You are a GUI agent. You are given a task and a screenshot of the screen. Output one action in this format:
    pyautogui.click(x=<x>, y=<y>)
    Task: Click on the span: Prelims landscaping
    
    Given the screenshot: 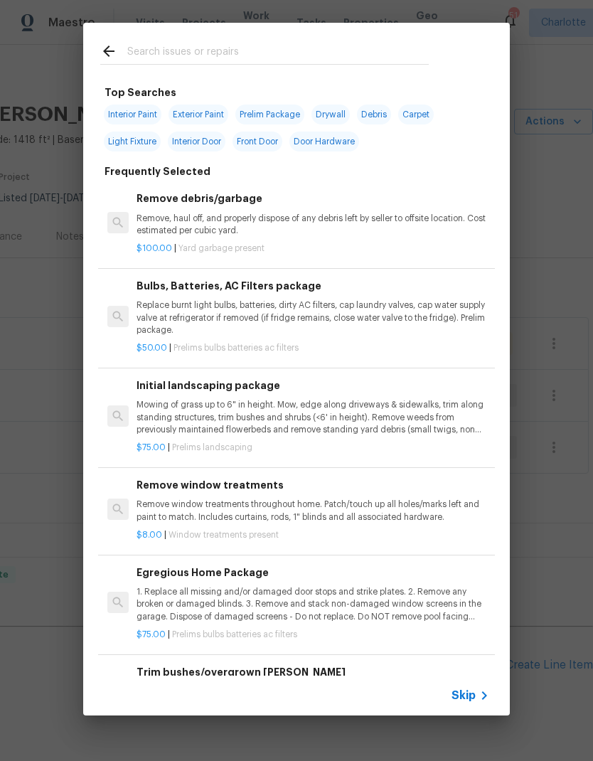 What is the action you would take?
    pyautogui.click(x=212, y=447)
    